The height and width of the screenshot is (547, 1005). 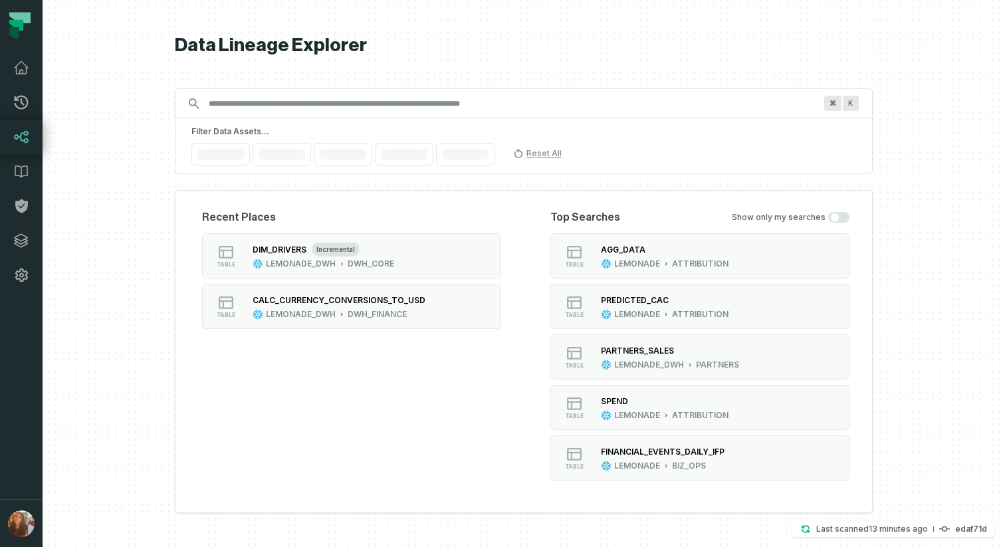 What do you see at coordinates (524, 45) in the screenshot?
I see `h1: Data Lineage Explorer` at bounding box center [524, 45].